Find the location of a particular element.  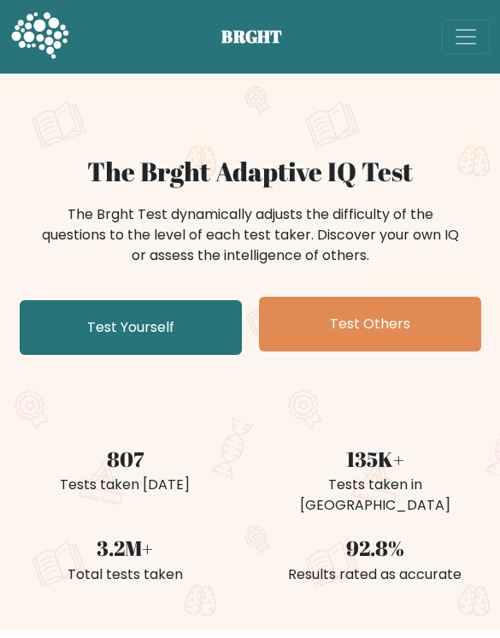

div: 135K+ is located at coordinates (375, 459).